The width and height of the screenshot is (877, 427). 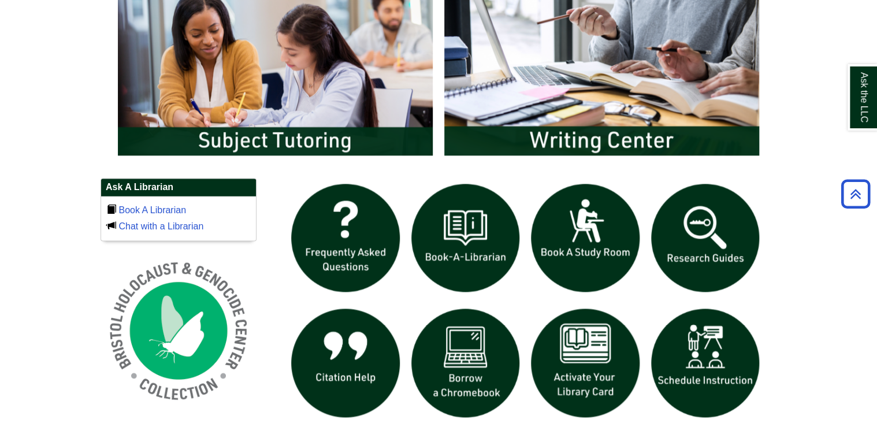 What do you see at coordinates (585, 363) in the screenshot?
I see `img: activate Library Card icon links to form to activate student ID into library card` at bounding box center [585, 363].